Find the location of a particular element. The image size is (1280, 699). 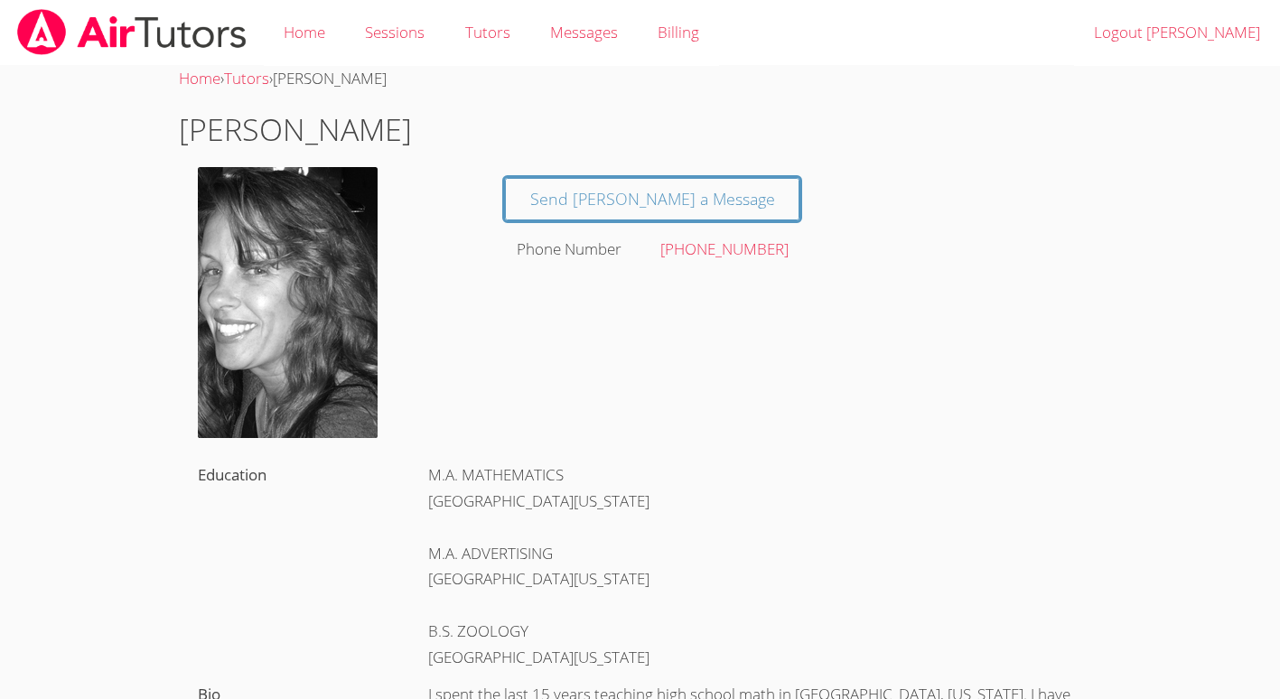

span: Messages is located at coordinates (584, 32).